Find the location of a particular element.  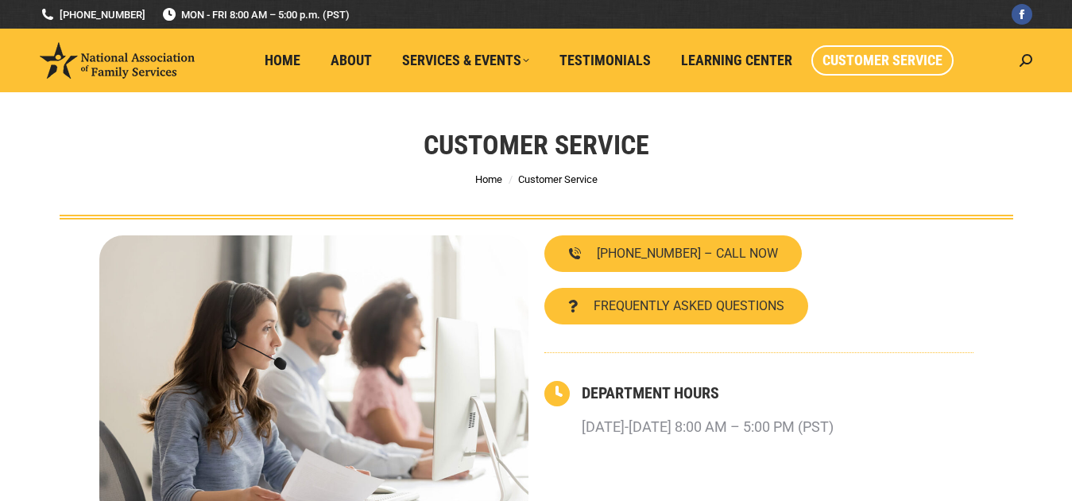

a: FREQUENTLY ASKED QUESTIONS is located at coordinates (676, 306).